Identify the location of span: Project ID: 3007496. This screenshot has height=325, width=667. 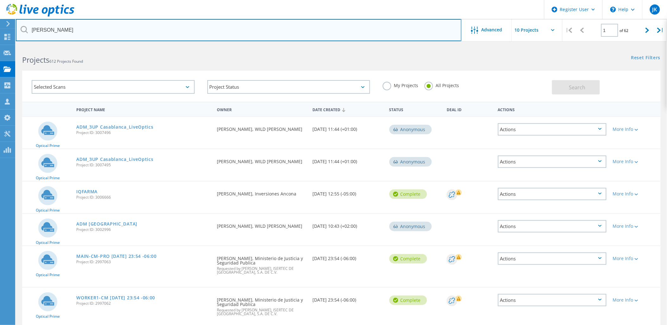
(143, 133).